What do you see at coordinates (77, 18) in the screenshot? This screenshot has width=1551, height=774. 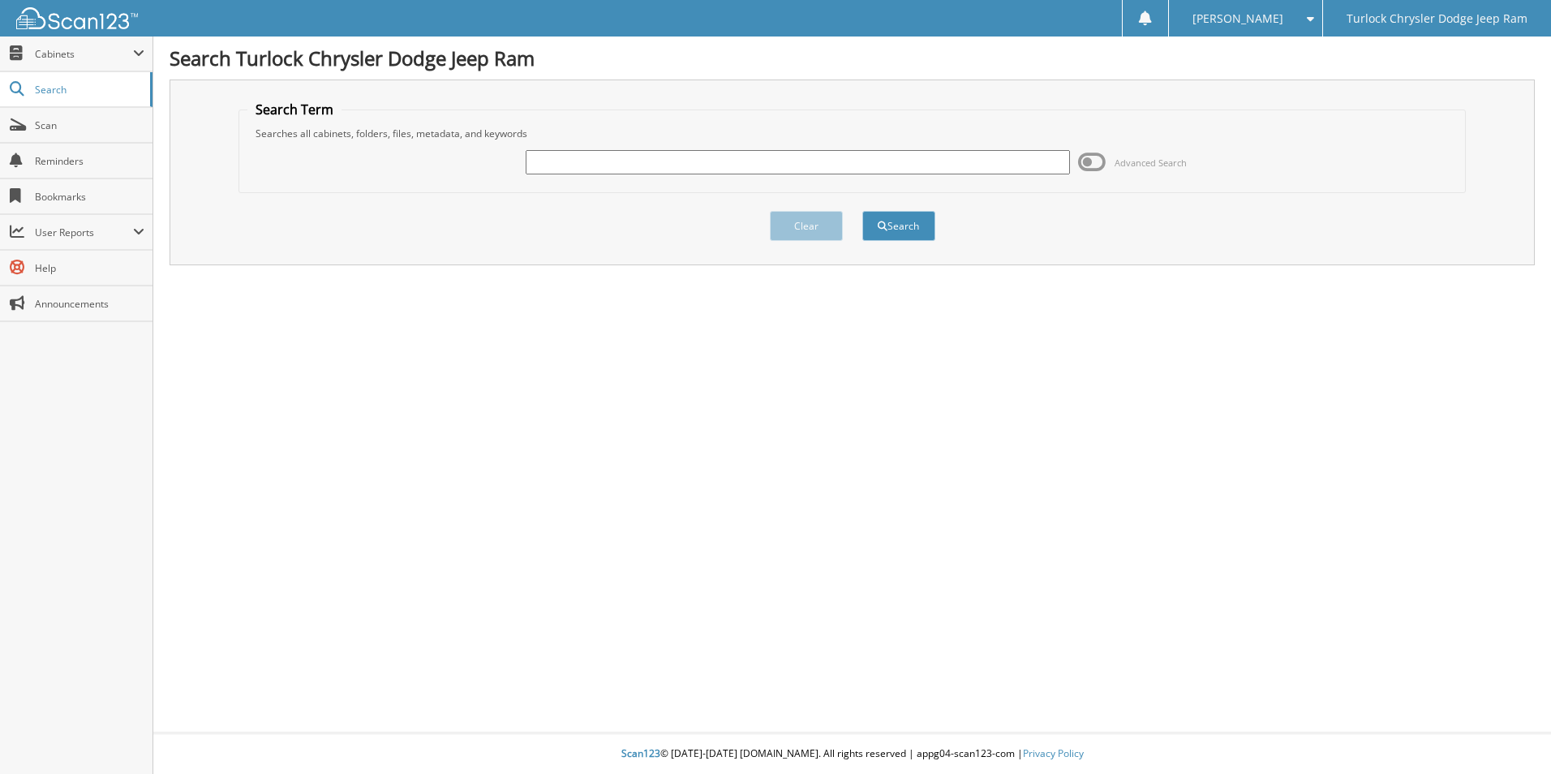 I see `img: scan123-logo-white.svg` at bounding box center [77, 18].